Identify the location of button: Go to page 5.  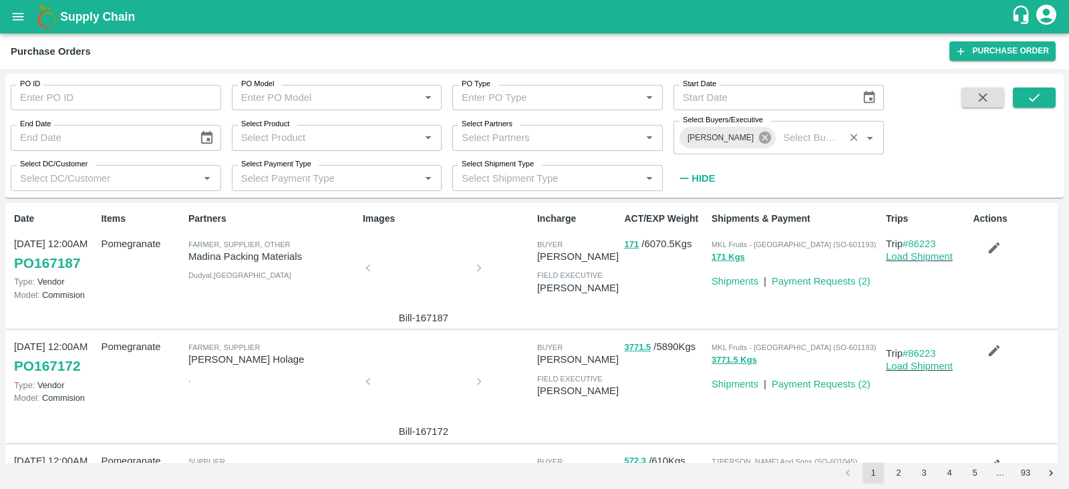
(975, 473).